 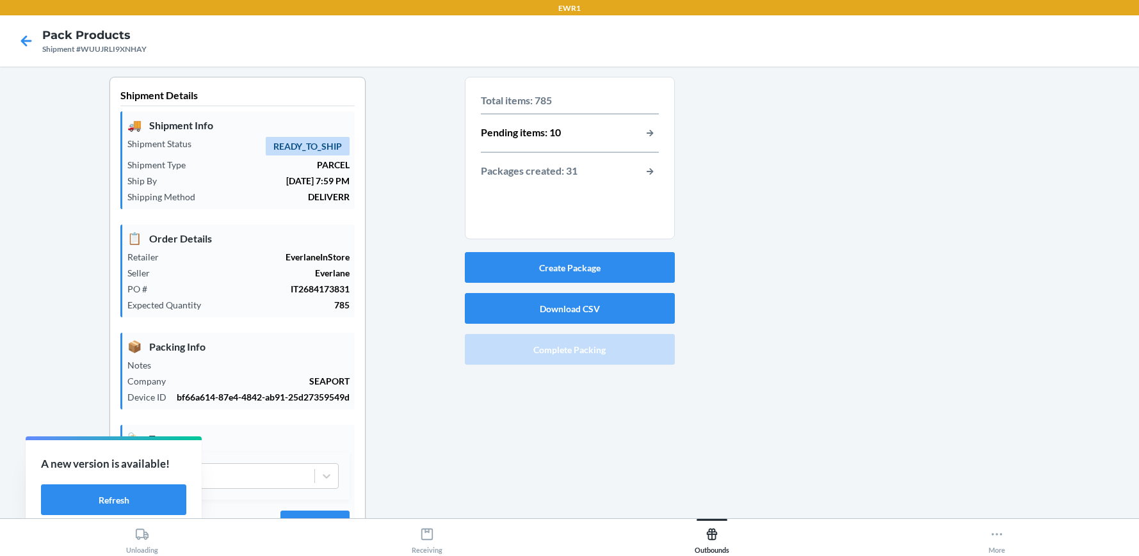 I want to click on button: Receiving, so click(x=427, y=536).